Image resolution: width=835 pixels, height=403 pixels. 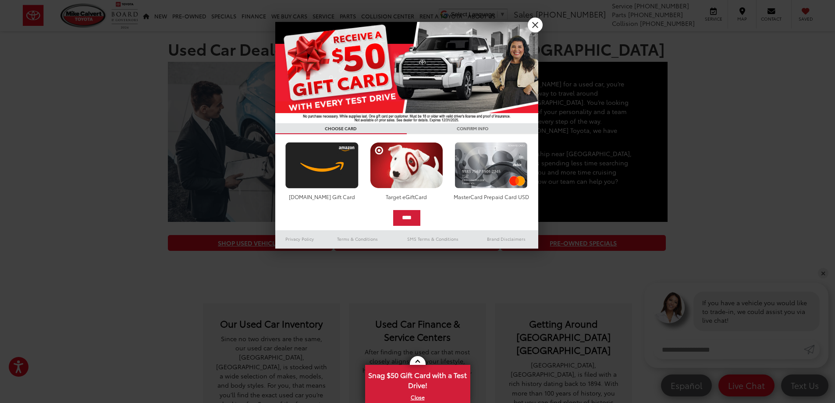 I want to click on div: Target eGiftCard, so click(x=406, y=196).